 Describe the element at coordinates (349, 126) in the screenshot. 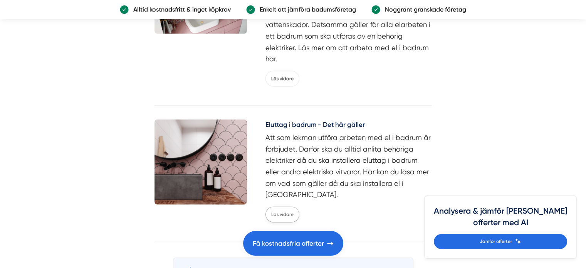

I see `h5: Eluttag i badrum - Det här gäller` at that location.